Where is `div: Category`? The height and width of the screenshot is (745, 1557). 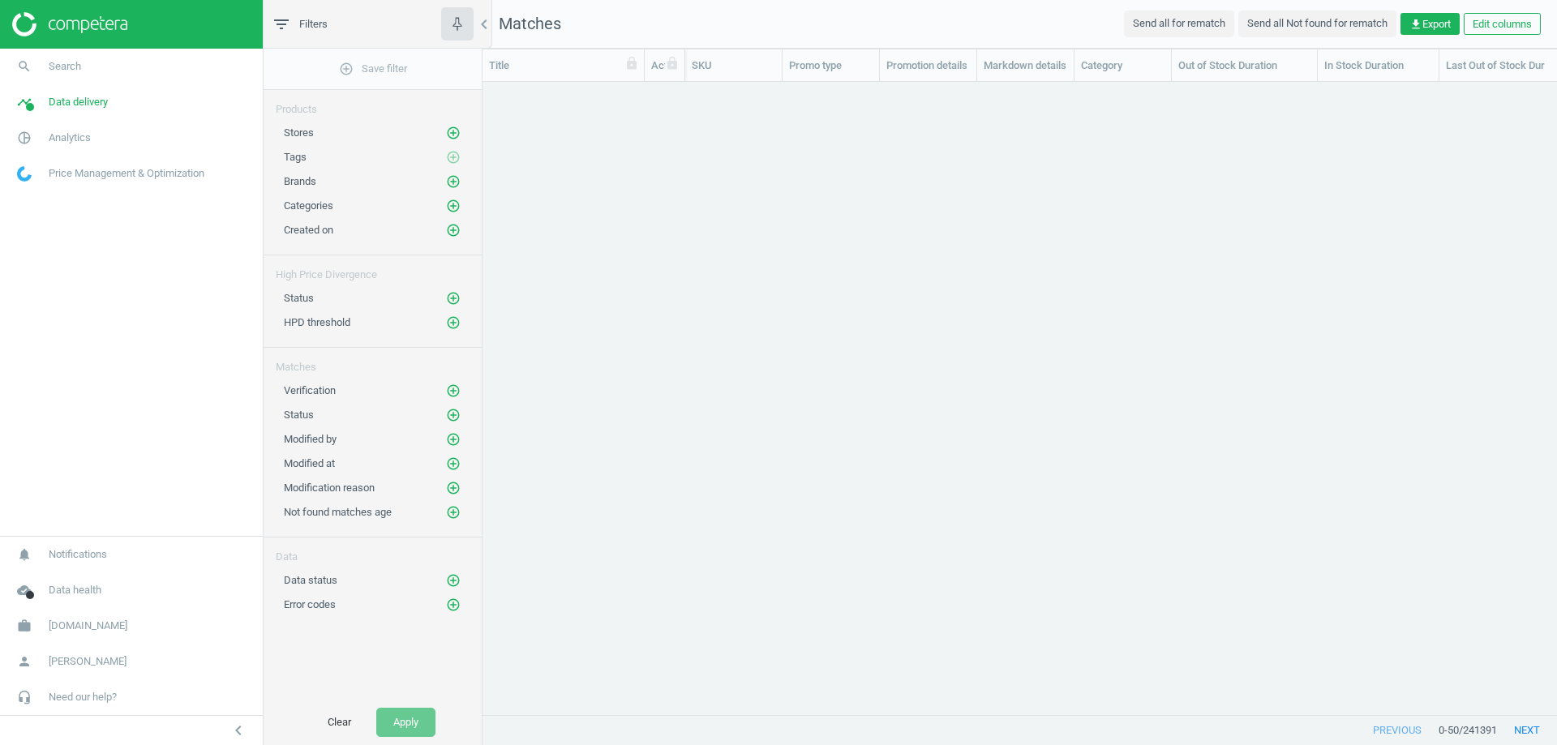
div: Category is located at coordinates (1123, 66).